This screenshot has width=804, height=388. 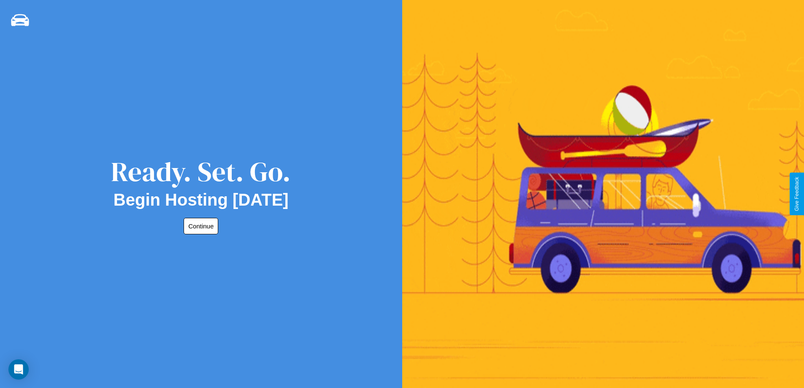 What do you see at coordinates (19, 369) in the screenshot?
I see `div: Open Intercom Messenger` at bounding box center [19, 369].